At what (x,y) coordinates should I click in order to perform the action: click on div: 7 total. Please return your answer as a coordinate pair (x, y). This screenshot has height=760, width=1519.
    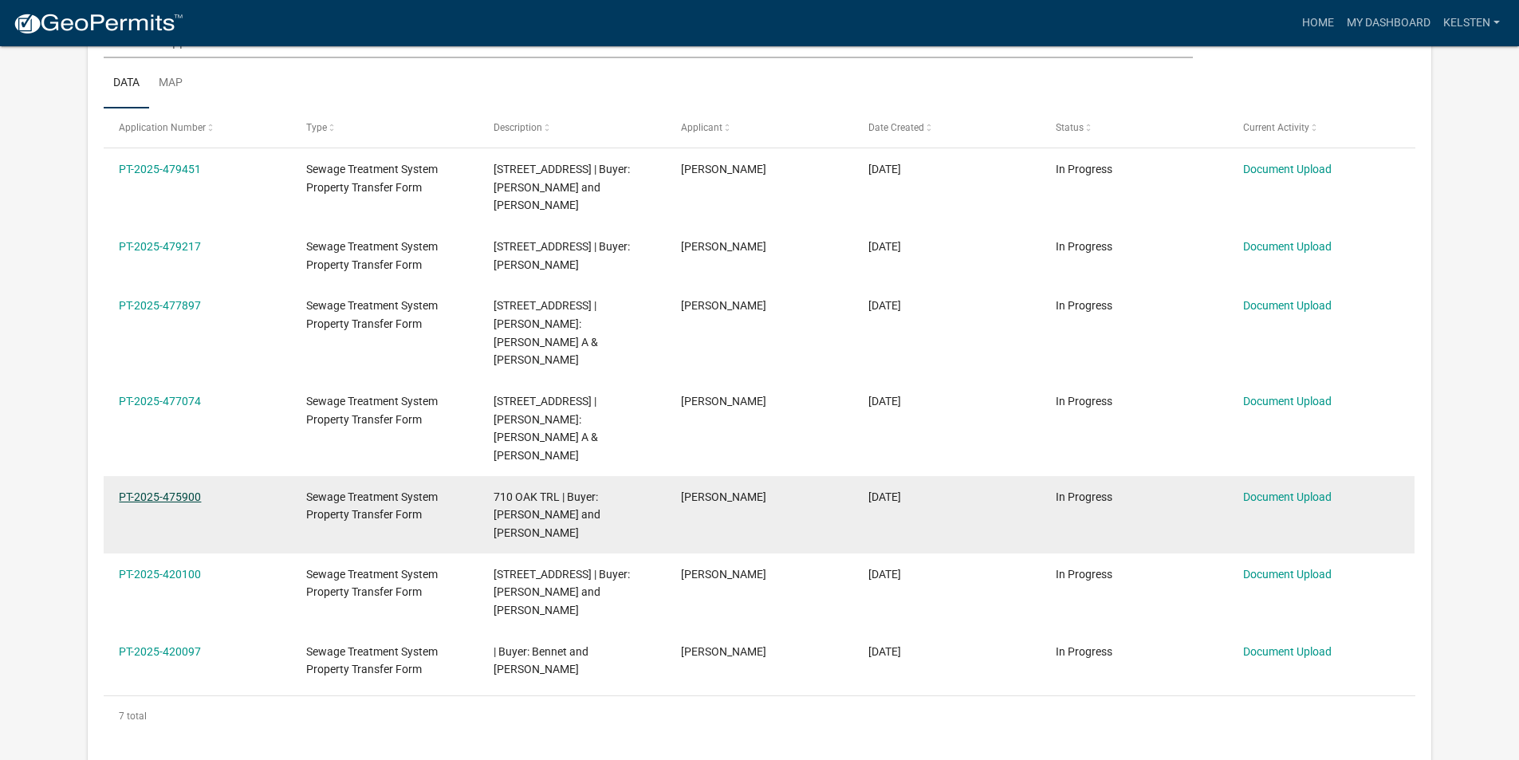
    Looking at the image, I should click on (759, 716).